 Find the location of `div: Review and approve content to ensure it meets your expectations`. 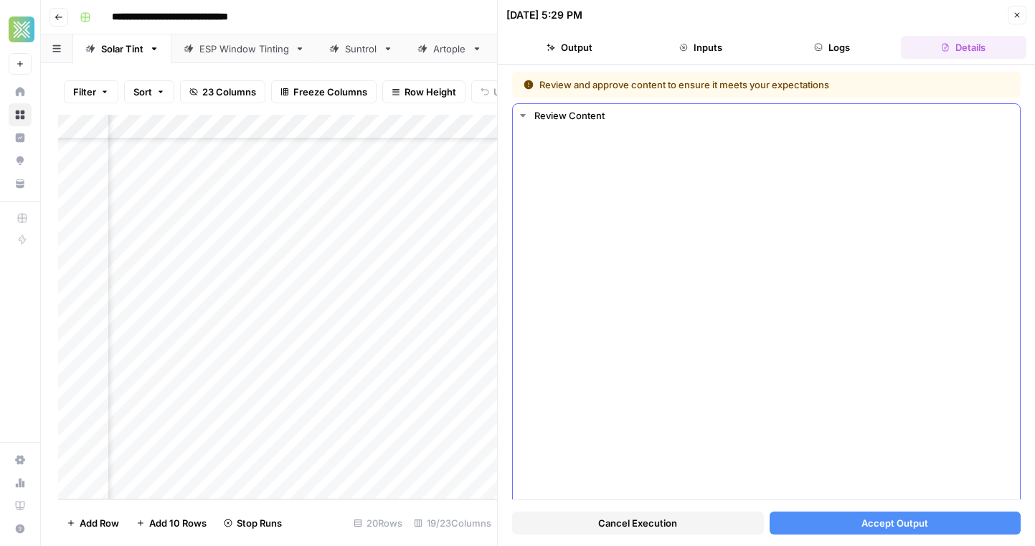

div: Review and approve content to ensure it meets your expectations is located at coordinates (721, 85).